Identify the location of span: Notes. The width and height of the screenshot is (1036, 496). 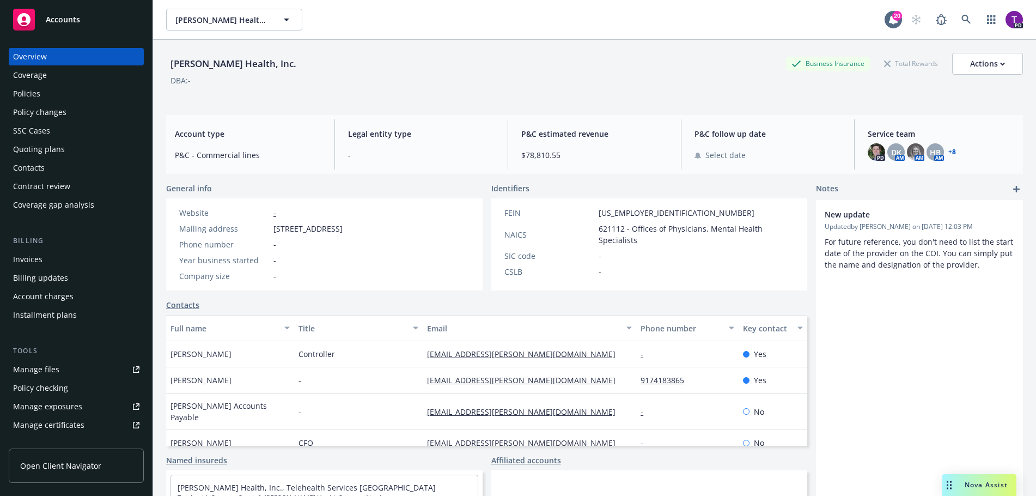
(827, 189).